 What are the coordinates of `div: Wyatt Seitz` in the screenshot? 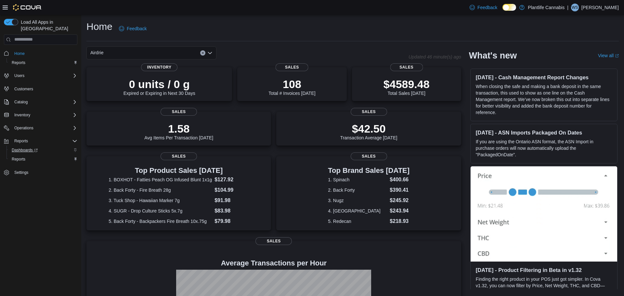 It's located at (575, 7).